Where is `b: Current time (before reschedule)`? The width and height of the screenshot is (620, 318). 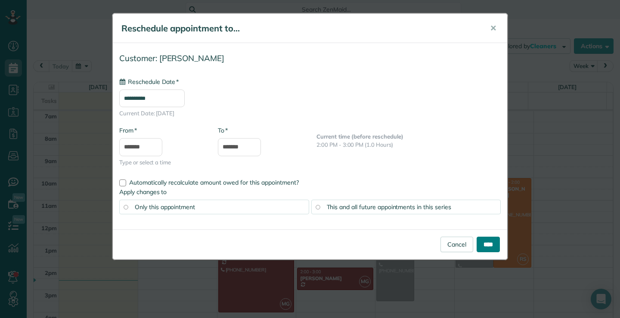 b: Current time (before reschedule) is located at coordinates (360, 137).